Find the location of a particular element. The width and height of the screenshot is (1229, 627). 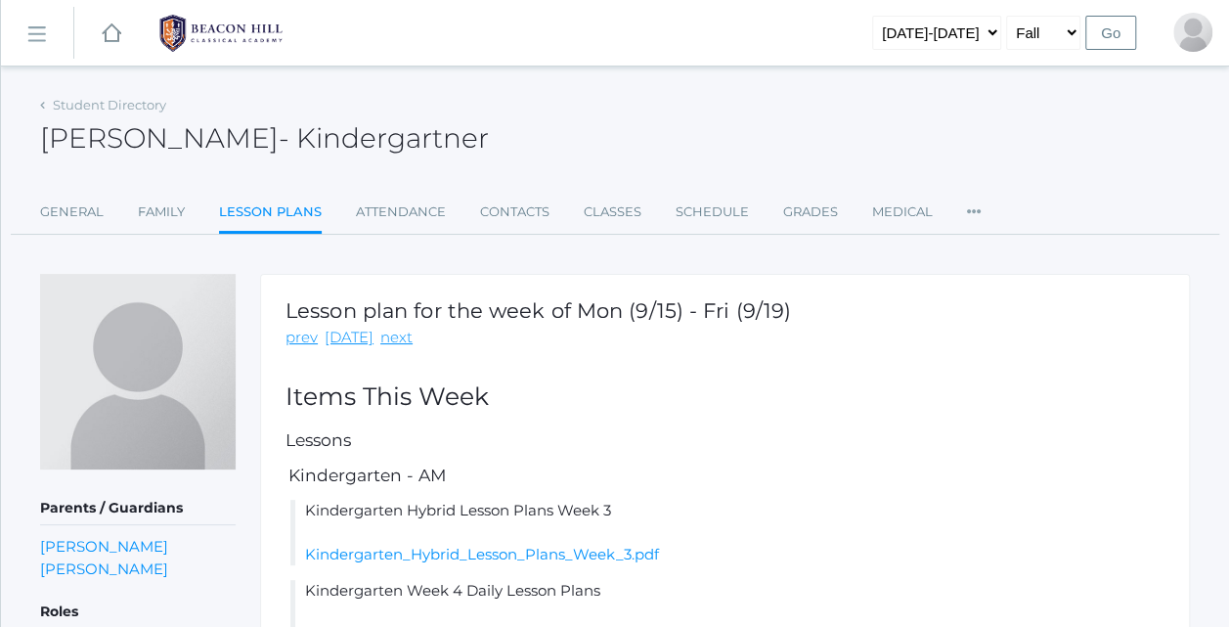

img: Vincent Scrudato is located at coordinates (138, 371).